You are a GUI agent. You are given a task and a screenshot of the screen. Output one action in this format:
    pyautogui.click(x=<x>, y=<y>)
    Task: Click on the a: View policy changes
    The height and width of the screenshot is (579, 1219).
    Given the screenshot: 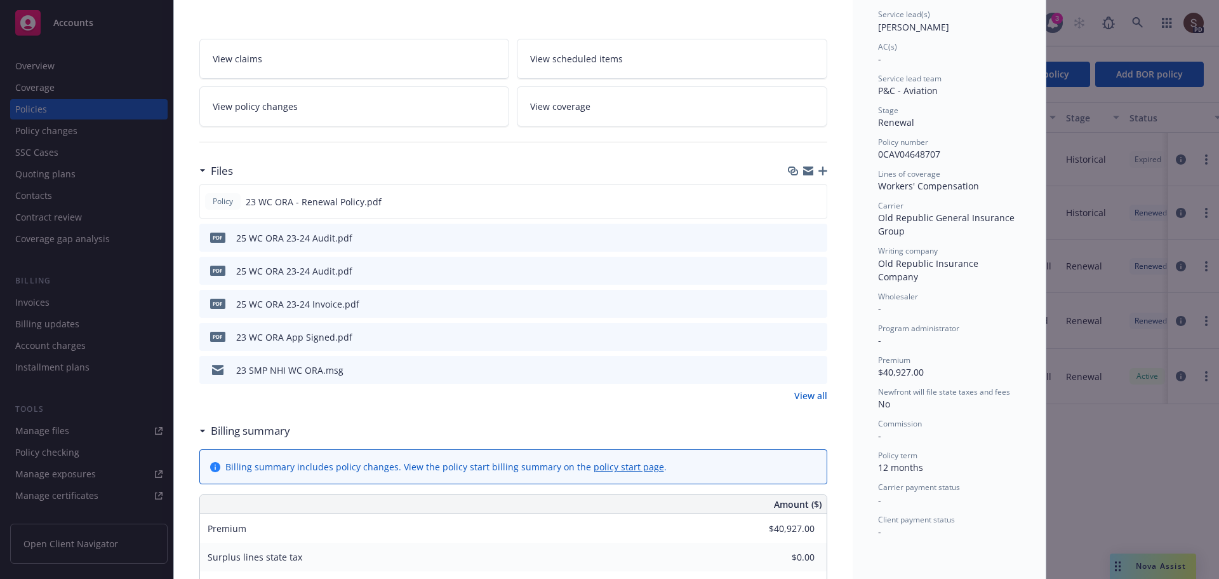 What is the action you would take?
    pyautogui.click(x=354, y=106)
    